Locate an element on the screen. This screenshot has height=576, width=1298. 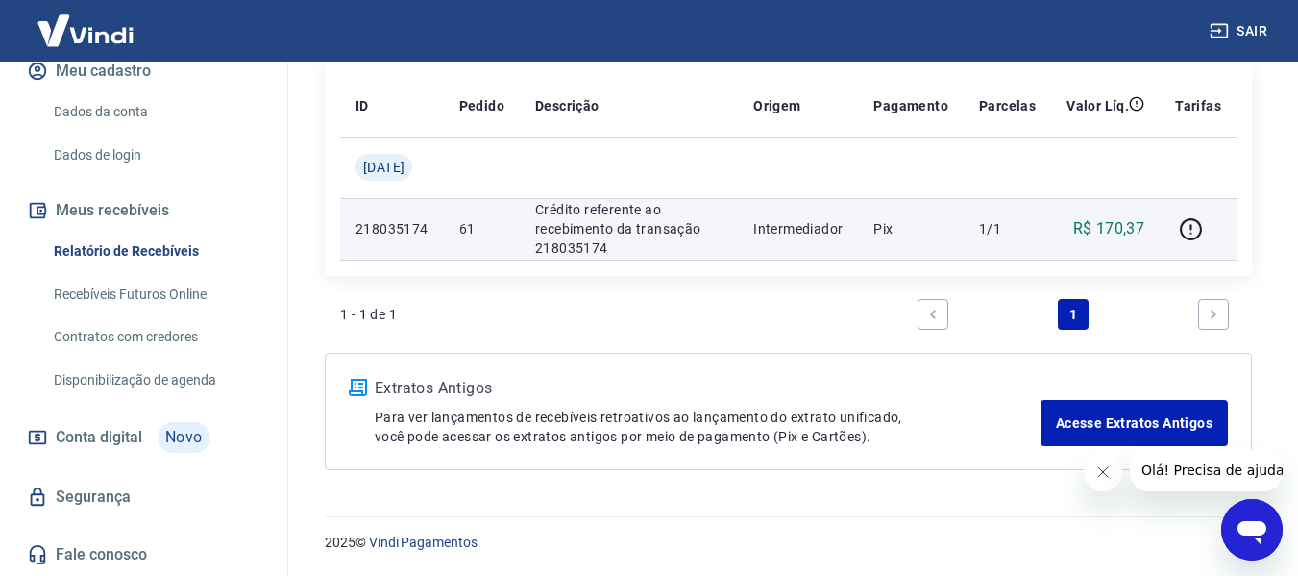
a: Dados da conta is located at coordinates (155, 111).